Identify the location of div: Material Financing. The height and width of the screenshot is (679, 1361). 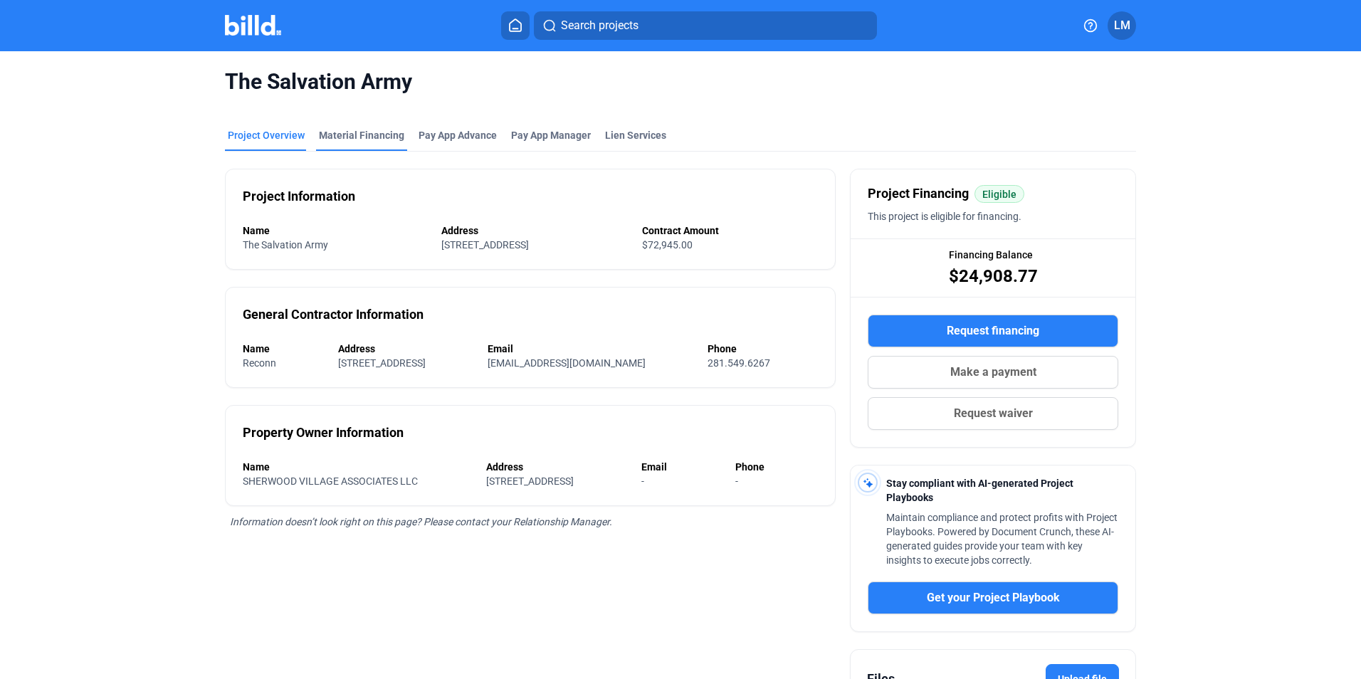
(362, 135).